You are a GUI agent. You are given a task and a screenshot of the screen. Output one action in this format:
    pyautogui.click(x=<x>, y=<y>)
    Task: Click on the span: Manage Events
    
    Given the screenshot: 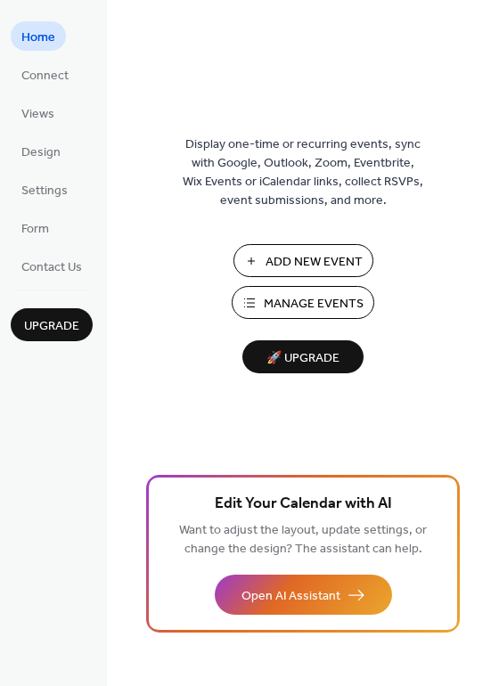 What is the action you would take?
    pyautogui.click(x=313, y=304)
    